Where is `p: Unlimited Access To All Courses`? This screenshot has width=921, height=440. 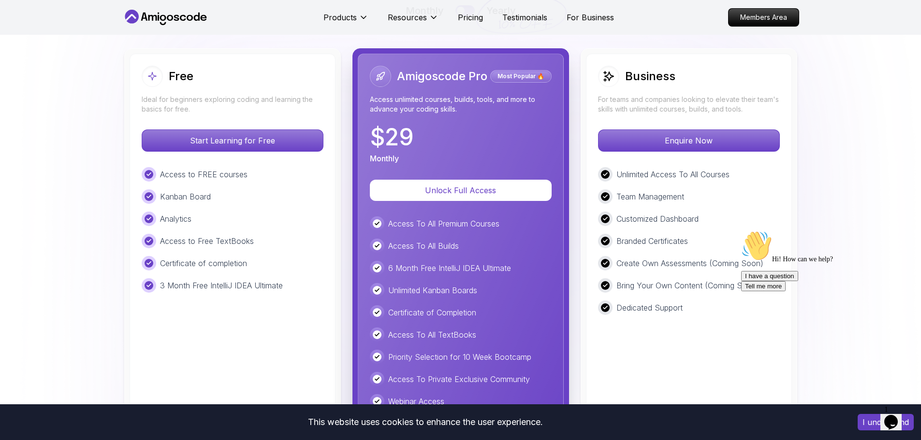
p: Unlimited Access To All Courses is located at coordinates (673, 174).